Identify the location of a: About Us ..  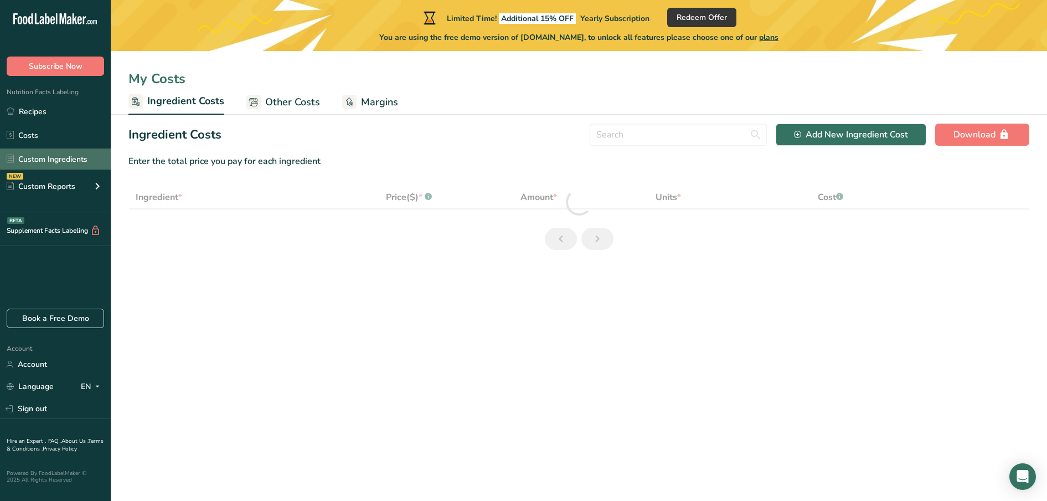
(75, 441).